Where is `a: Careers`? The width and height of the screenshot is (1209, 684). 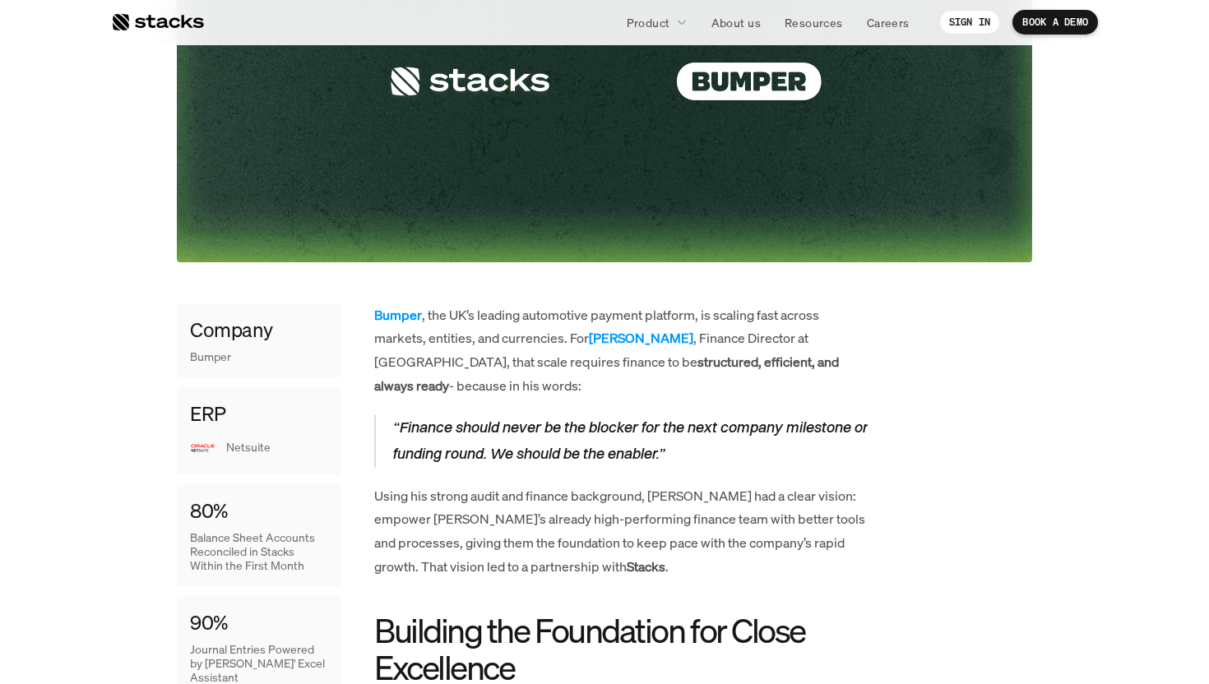
a: Careers is located at coordinates (888, 22).